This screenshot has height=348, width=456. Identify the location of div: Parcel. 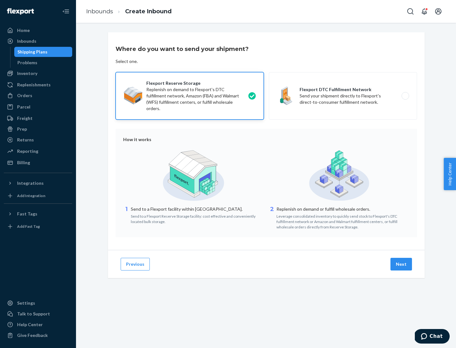
(24, 107).